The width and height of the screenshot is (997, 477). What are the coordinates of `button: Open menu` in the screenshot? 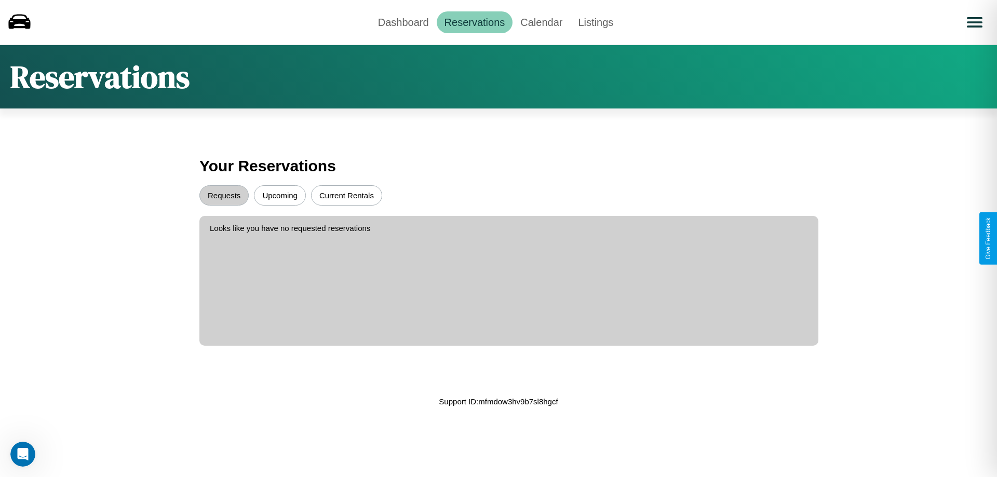 It's located at (975, 22).